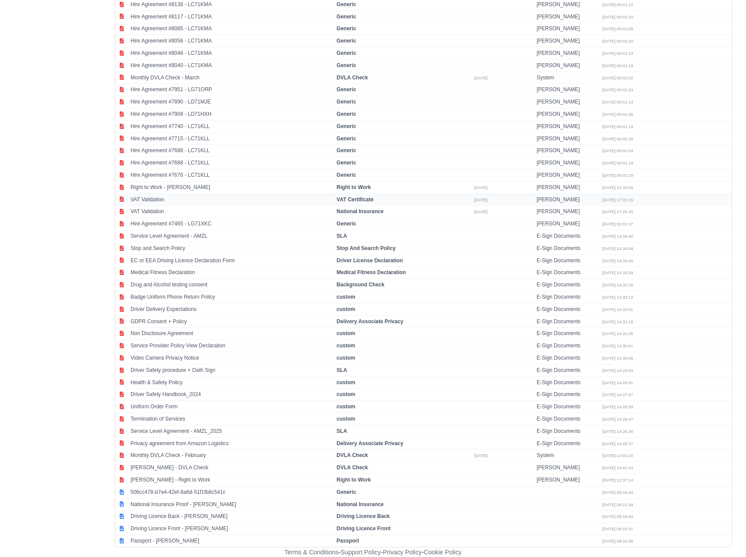  Describe the element at coordinates (363, 516) in the screenshot. I see `strong: Driving Licence Back` at that location.